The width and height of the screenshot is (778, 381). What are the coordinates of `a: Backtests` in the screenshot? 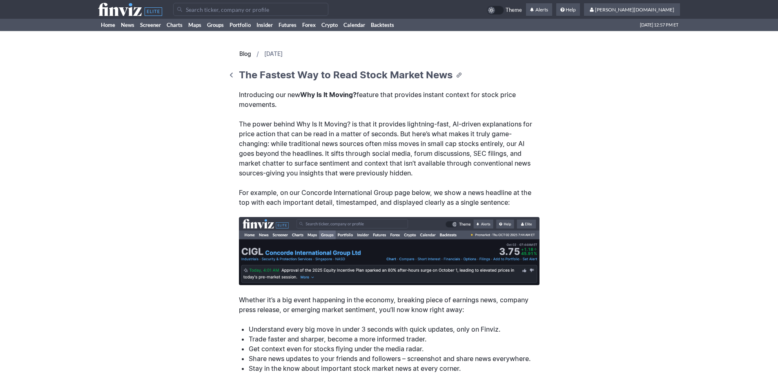 It's located at (382, 25).